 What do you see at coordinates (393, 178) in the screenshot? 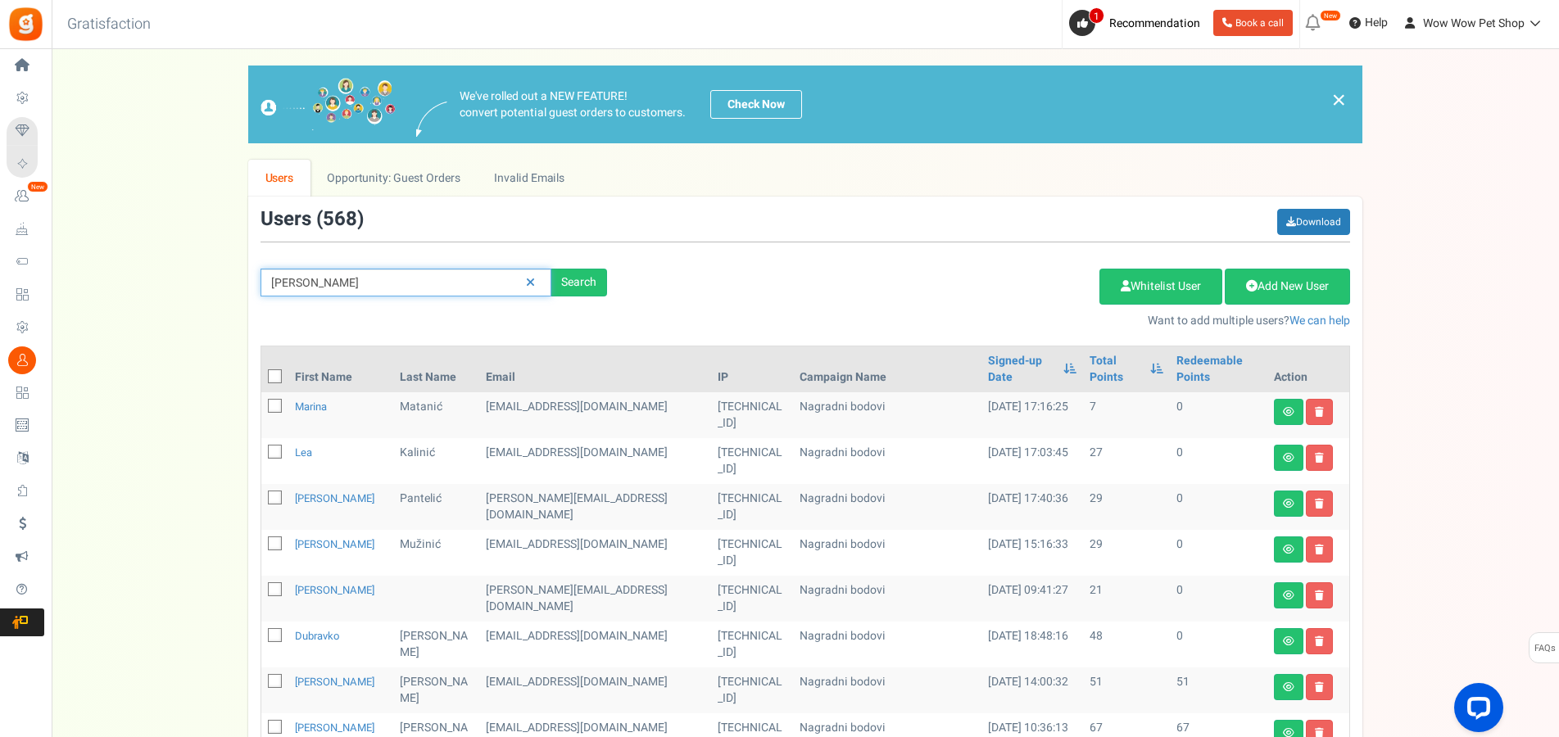
I see `a: Opportunity: Guest Orders` at bounding box center [393, 178].